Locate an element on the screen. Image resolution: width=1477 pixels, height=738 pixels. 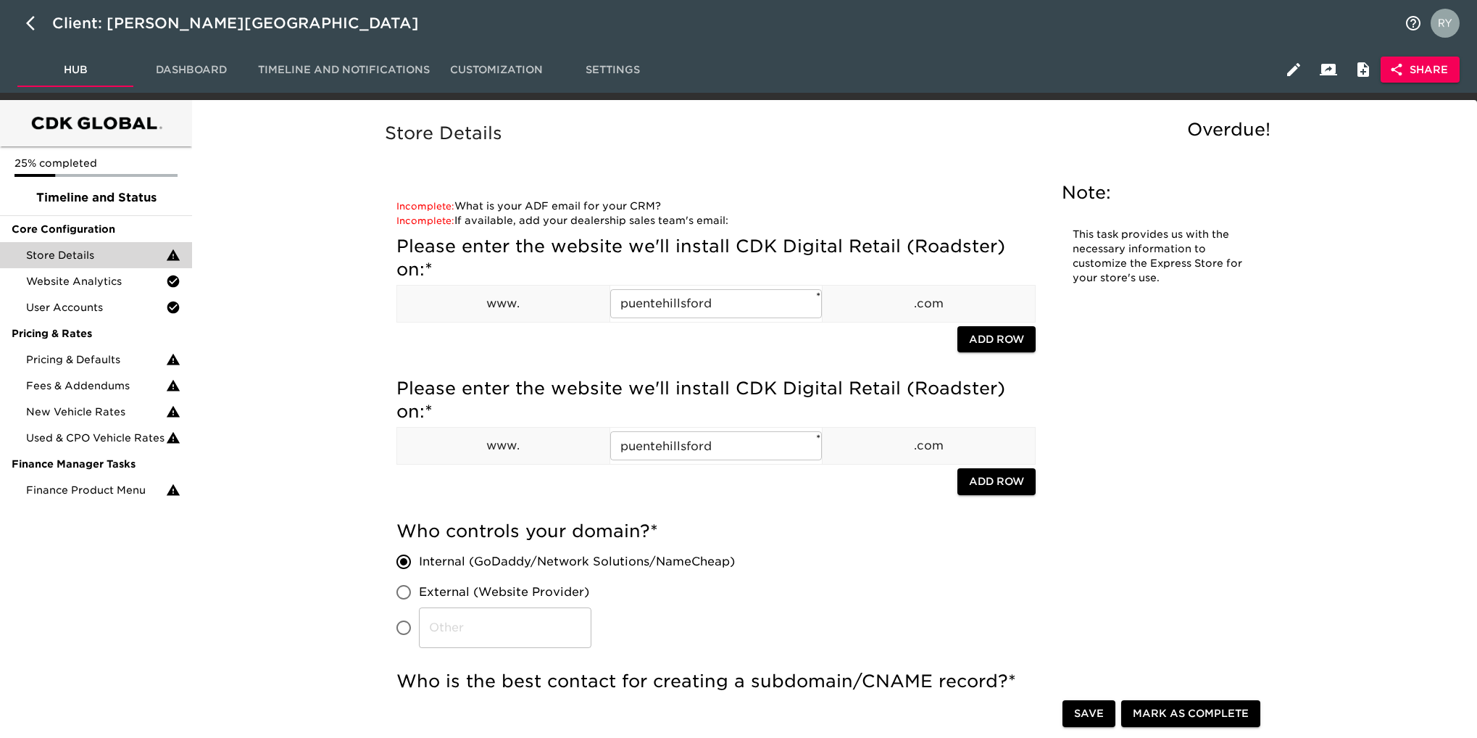
p: This task provides us with the necessary information to customize the Express Store for your stor... is located at coordinates (1160, 257).